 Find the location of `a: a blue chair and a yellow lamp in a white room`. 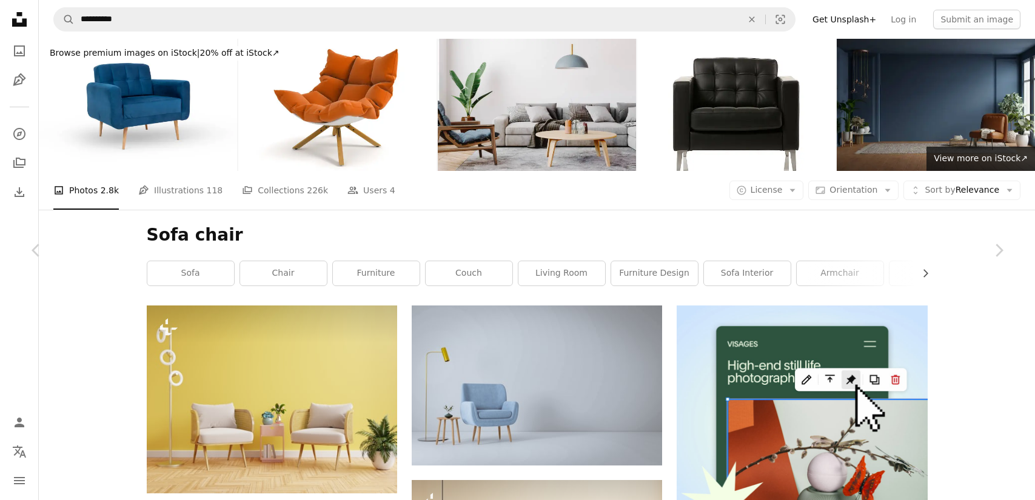

a: a blue chair and a yellow lamp in a white room is located at coordinates (537, 386).